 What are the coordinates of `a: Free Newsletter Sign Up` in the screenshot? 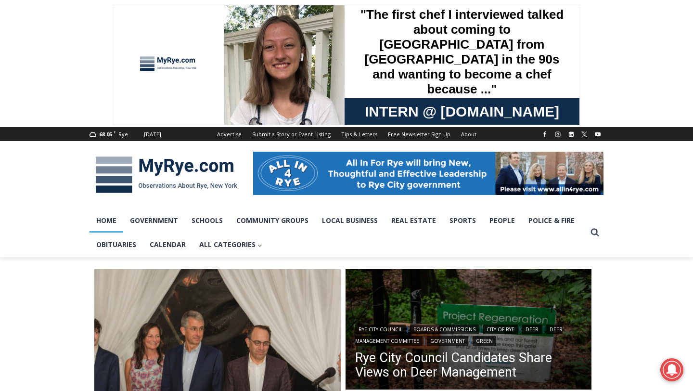 It's located at (419, 134).